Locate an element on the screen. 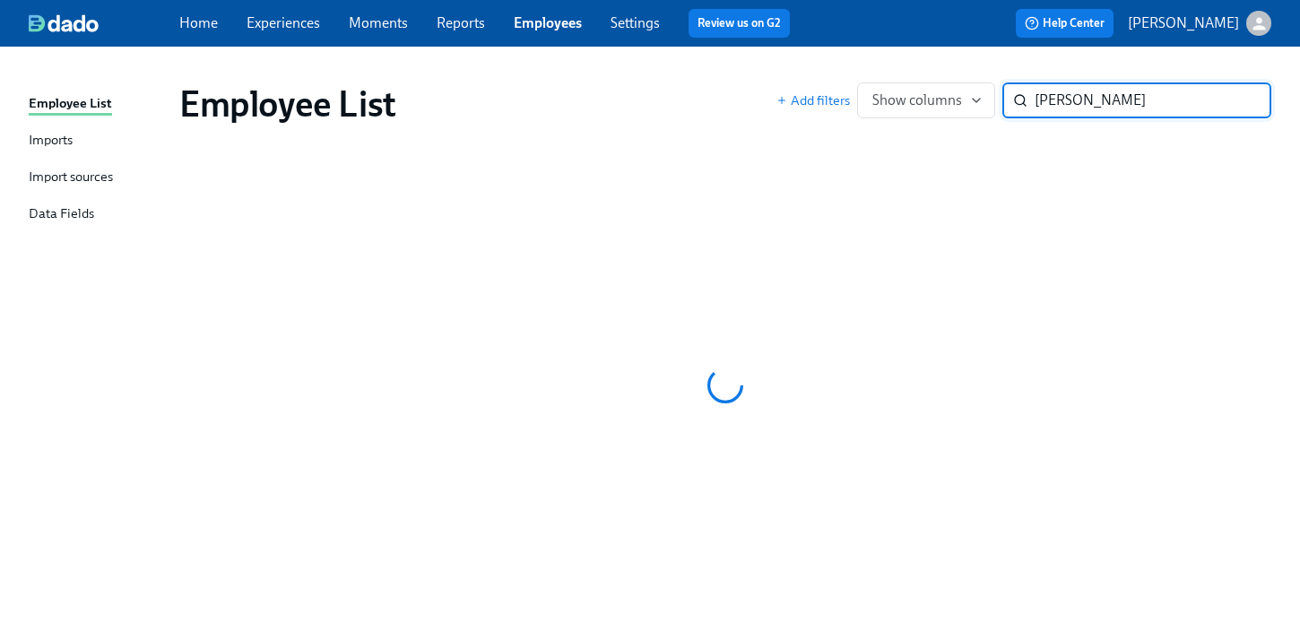 This screenshot has height=640, width=1300. a: dado is located at coordinates (104, 23).